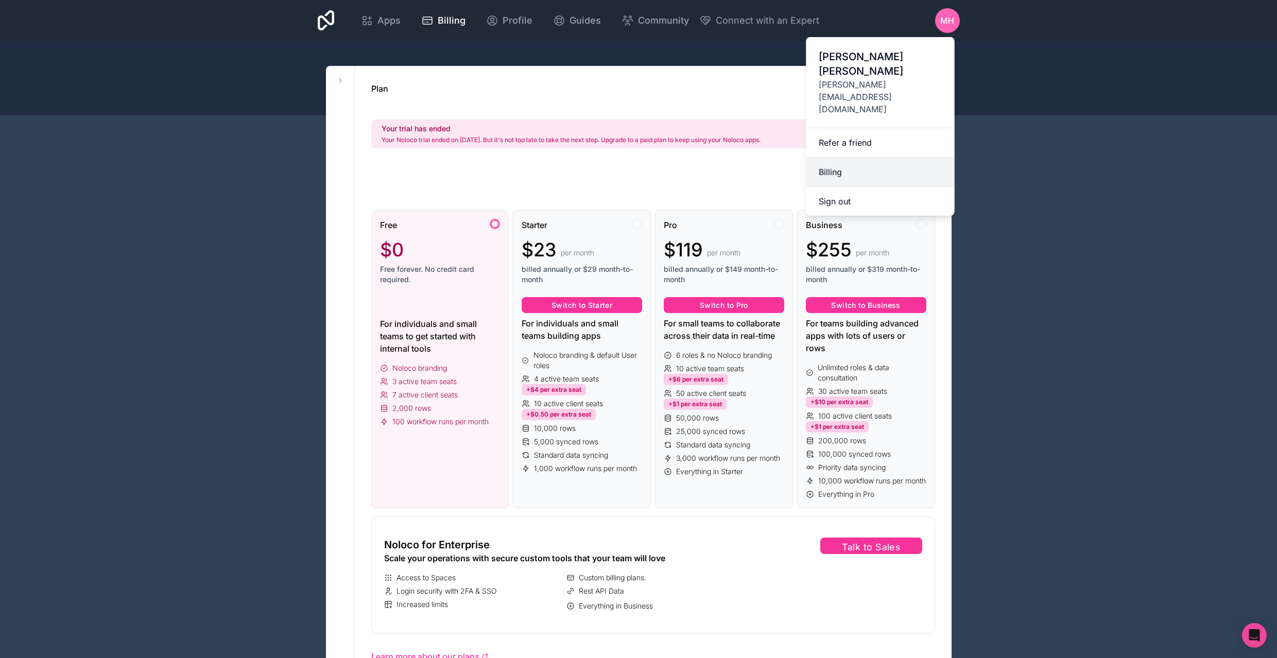  I want to click on span: $255, so click(829, 250).